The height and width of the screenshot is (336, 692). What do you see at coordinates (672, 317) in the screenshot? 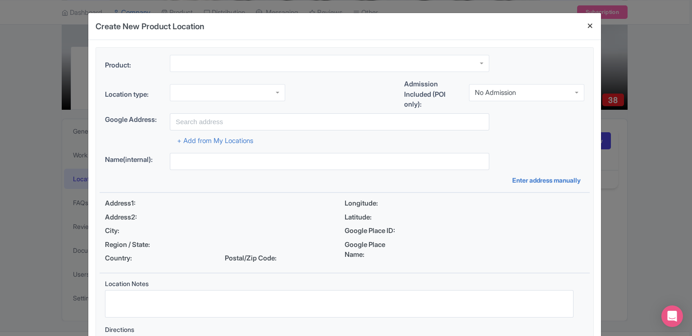
I see `div: Open Intercom Messenger` at bounding box center [672, 317].